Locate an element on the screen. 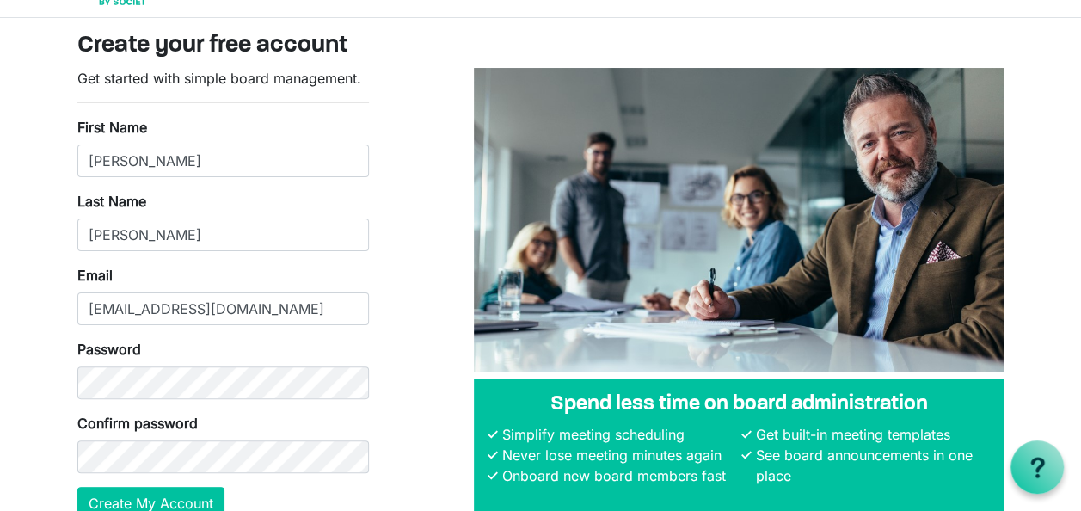 This screenshot has width=1081, height=511. li: Simplify meeting scheduling is located at coordinates (618, 434).